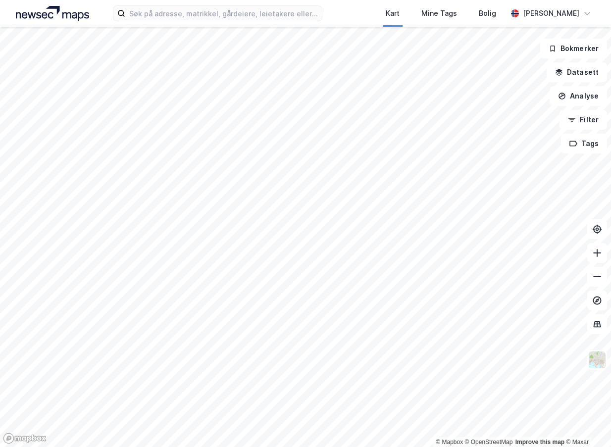  What do you see at coordinates (583, 120) in the screenshot?
I see `button: Filter` at bounding box center [583, 120].